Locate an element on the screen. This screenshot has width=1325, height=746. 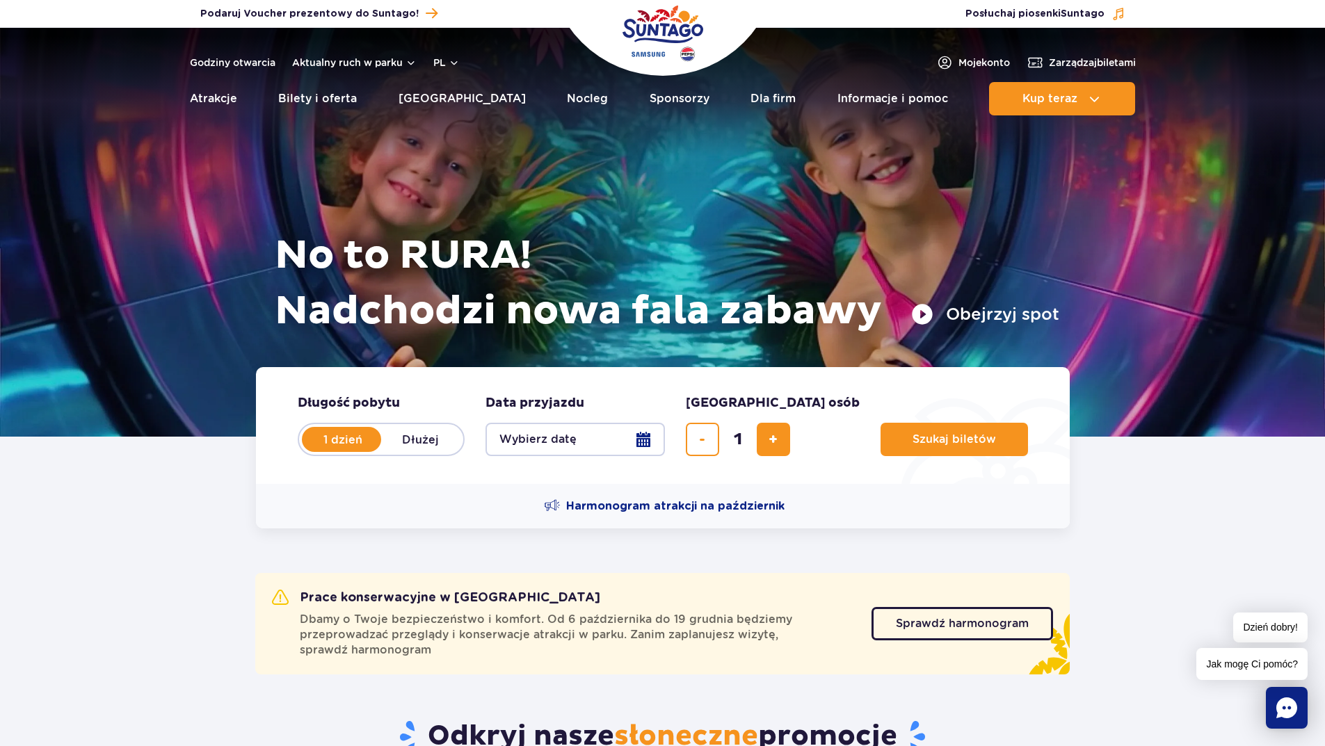
label: Dłużej is located at coordinates (421, 439).